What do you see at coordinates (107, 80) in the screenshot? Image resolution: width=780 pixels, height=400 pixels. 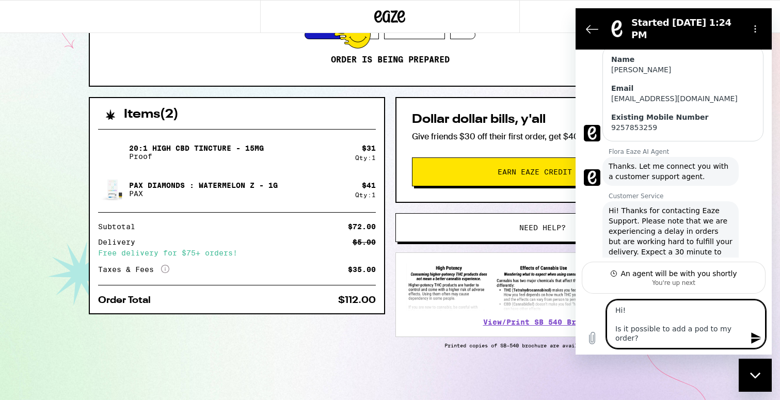 I see `div: Email` at bounding box center [107, 80].